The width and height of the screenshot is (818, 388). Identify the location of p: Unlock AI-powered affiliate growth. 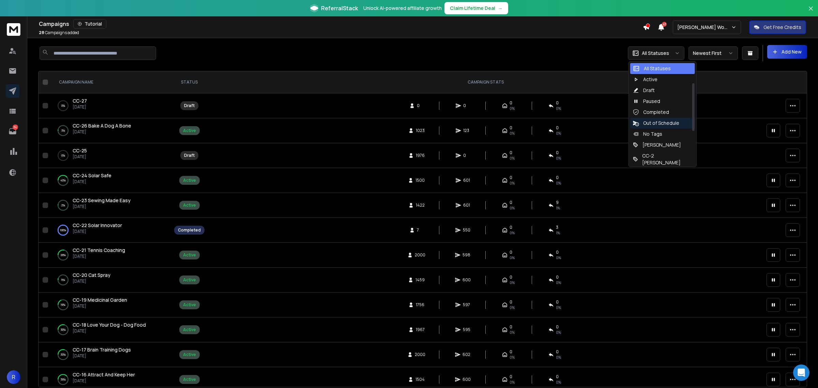
(403, 8).